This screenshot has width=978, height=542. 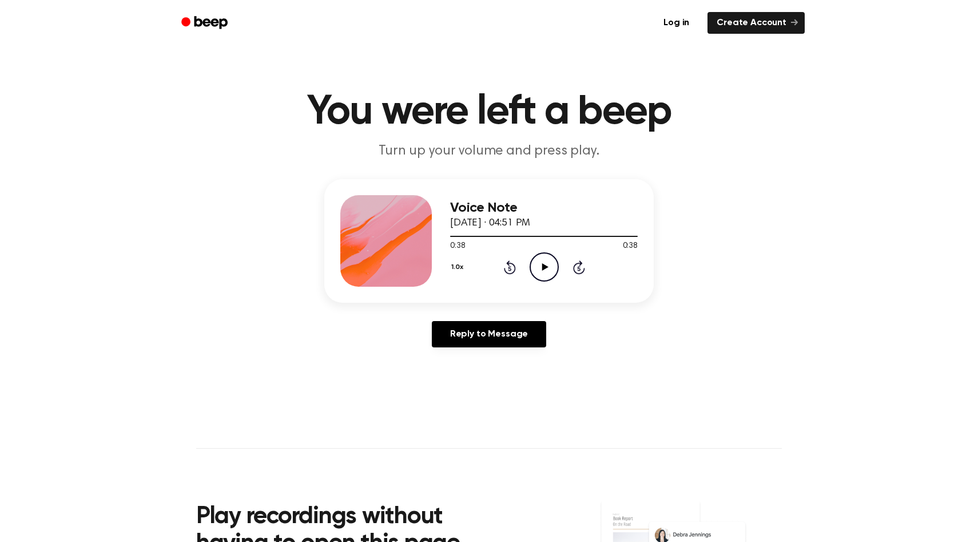 What do you see at coordinates (489, 112) in the screenshot?
I see `h1: You were left a beep` at bounding box center [489, 112].